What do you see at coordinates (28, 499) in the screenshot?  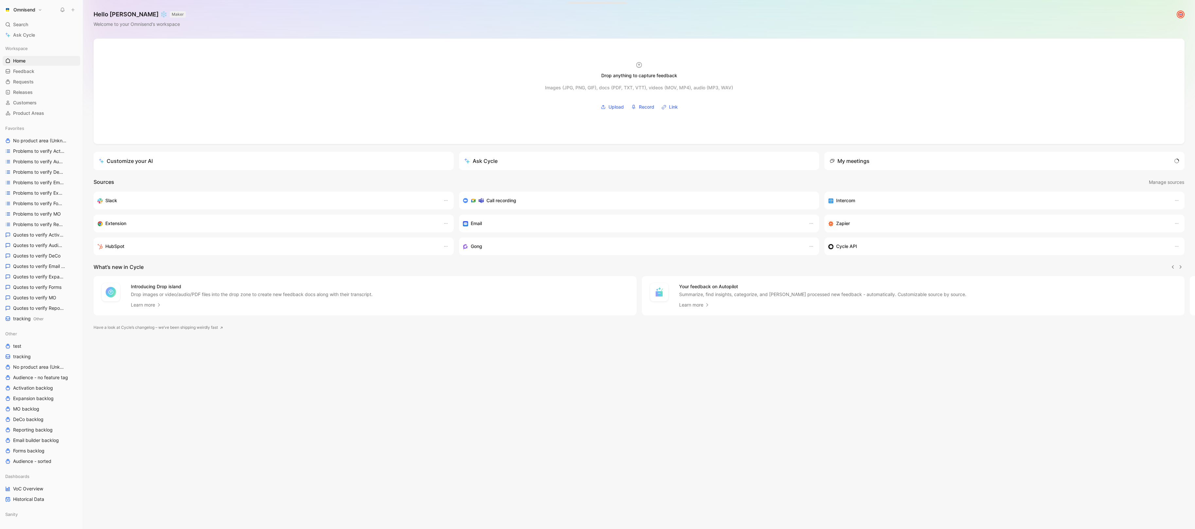 I see `span: Historical Data` at bounding box center [28, 499].